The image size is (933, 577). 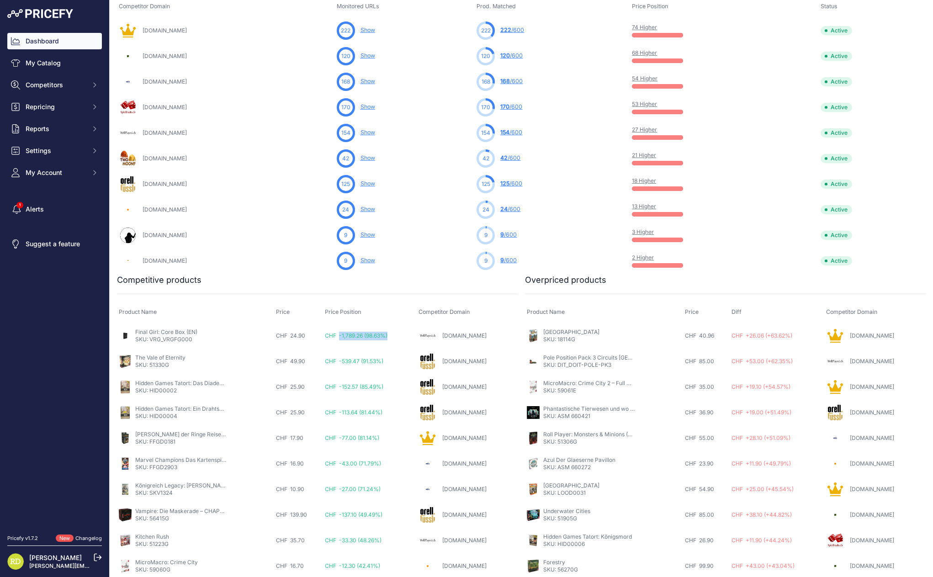 I want to click on a: Suggest a feature, so click(x=54, y=244).